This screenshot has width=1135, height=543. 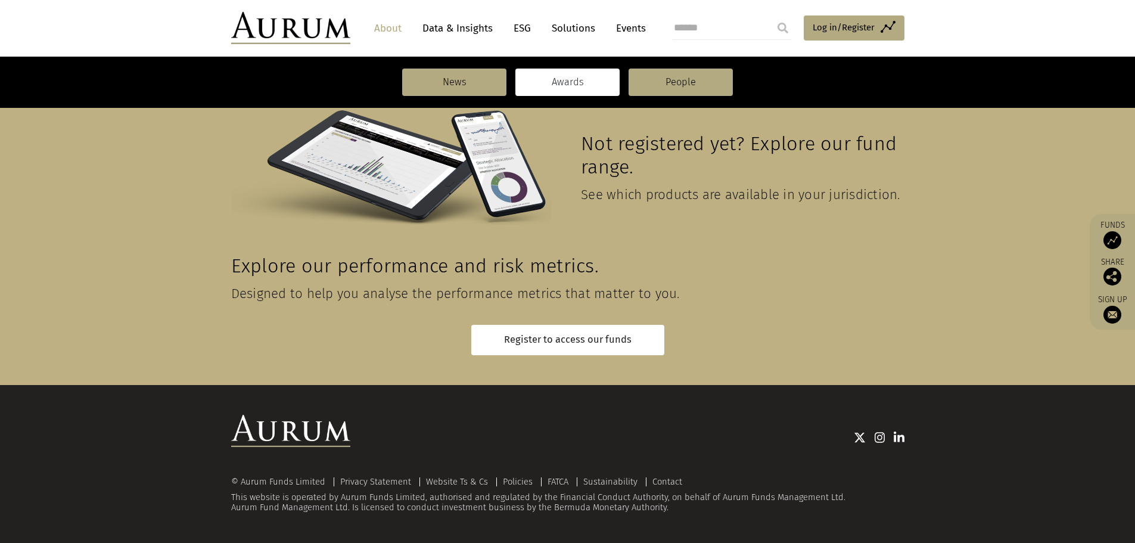 What do you see at coordinates (739, 155) in the screenshot?
I see `span: Not registered yet? Explore our fund range.` at bounding box center [739, 155].